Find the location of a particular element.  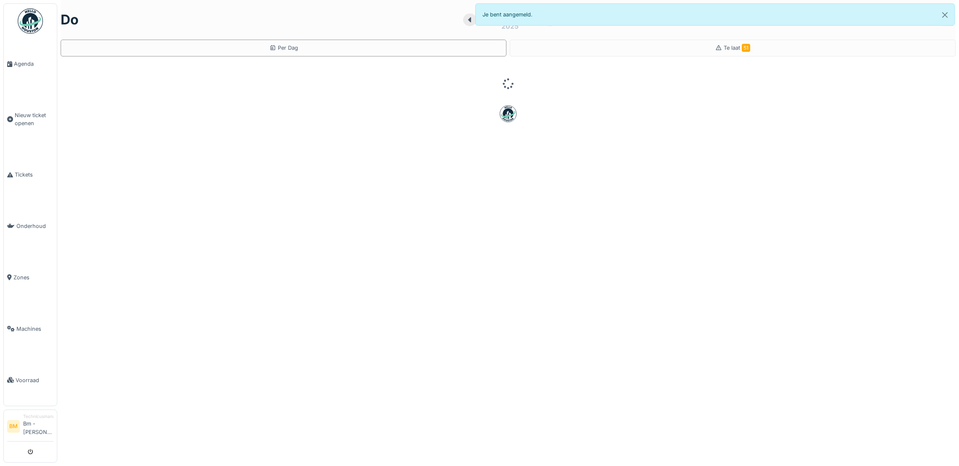

span: Onderhoud is located at coordinates (35, 226).